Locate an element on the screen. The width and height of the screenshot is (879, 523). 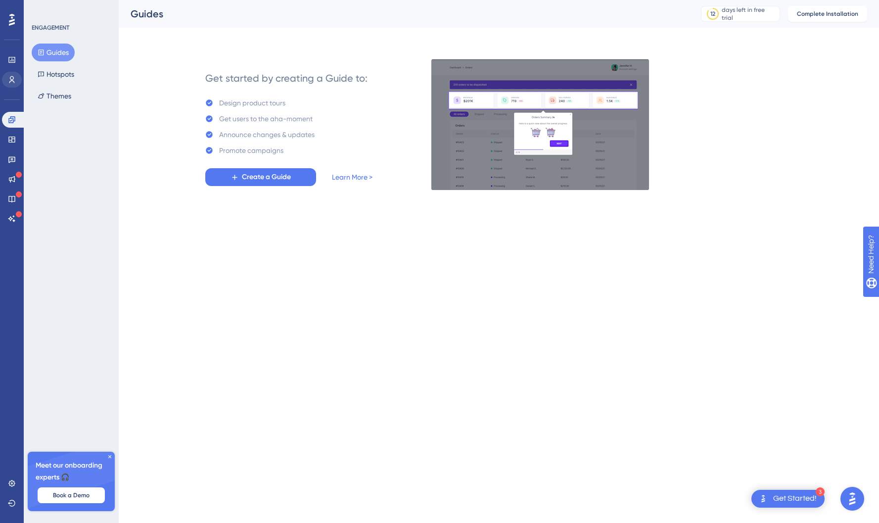
button: Complete Installation is located at coordinates (828, 14).